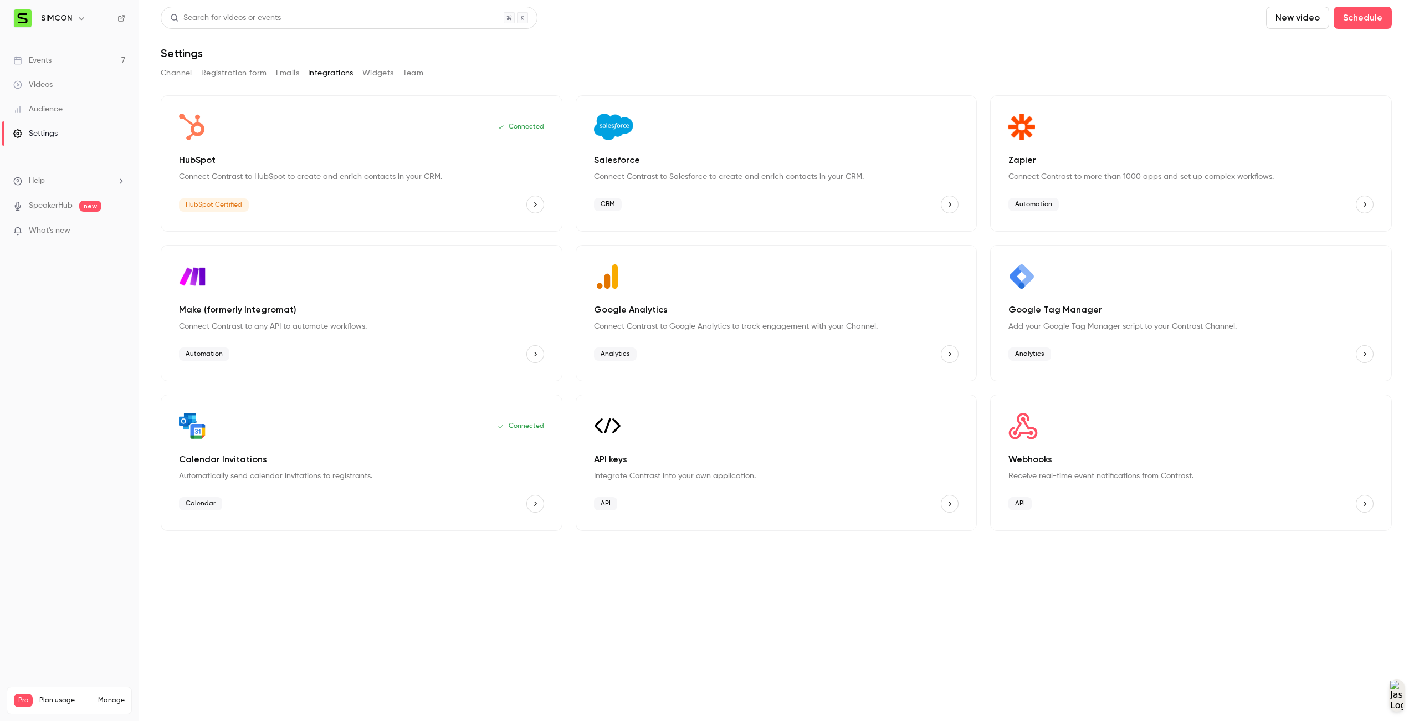 This screenshot has height=721, width=1414. Describe the element at coordinates (331, 73) in the screenshot. I see `button: Integrations` at that location.